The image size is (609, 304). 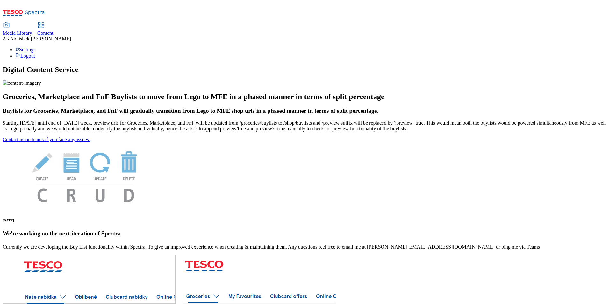 What do you see at coordinates (25, 49) in the screenshot?
I see `a: Settings` at bounding box center [25, 49].